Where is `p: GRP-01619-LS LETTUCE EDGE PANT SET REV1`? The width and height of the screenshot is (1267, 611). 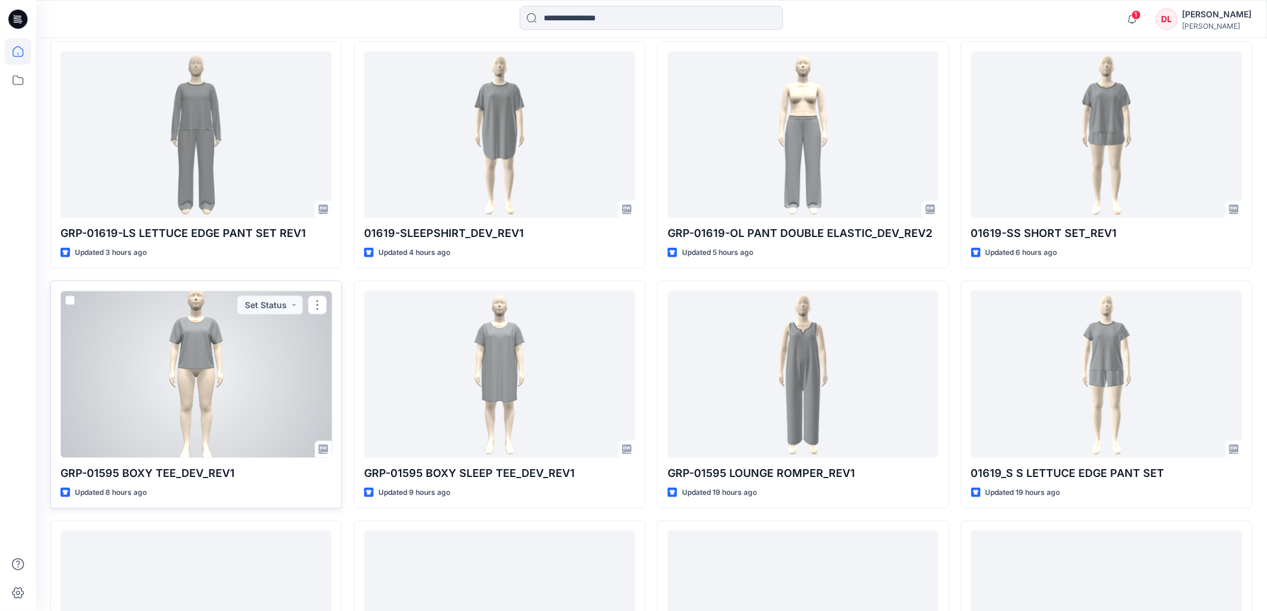 p: GRP-01619-LS LETTUCE EDGE PANT SET REV1 is located at coordinates (196, 234).